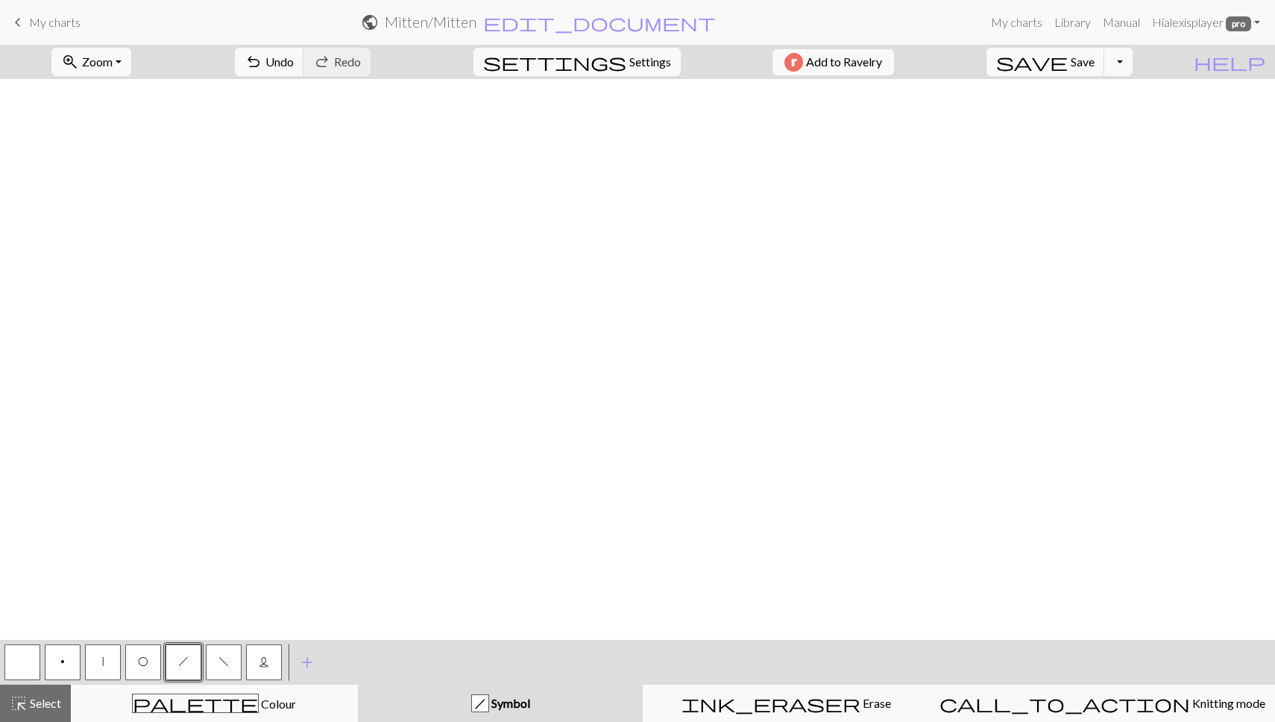  Describe the element at coordinates (786, 703) in the screenshot. I see `button: Erase` at that location.